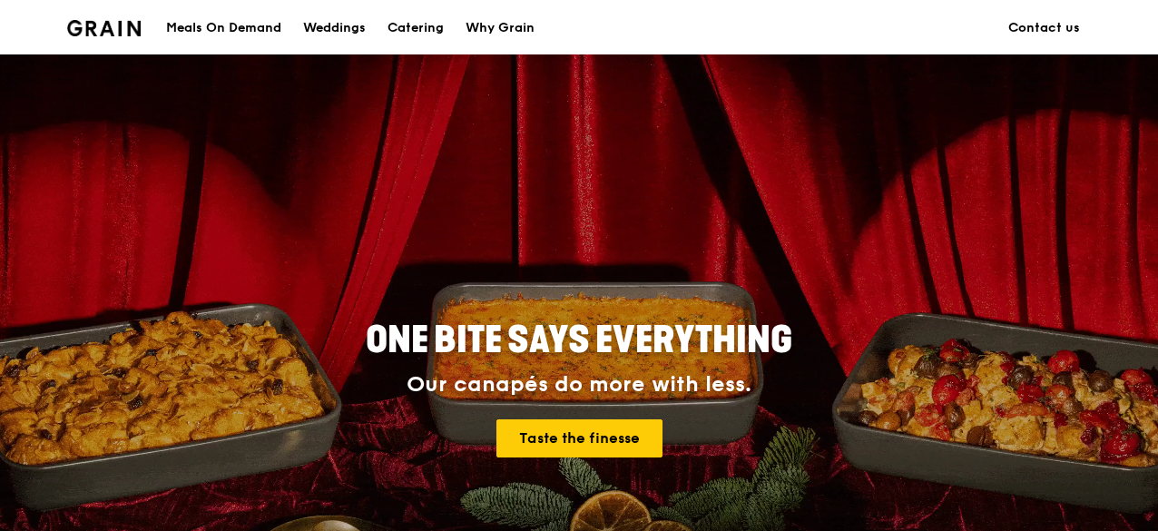 The image size is (1158, 531). Describe the element at coordinates (223, 28) in the screenshot. I see `div: Meals On Demand` at that location.